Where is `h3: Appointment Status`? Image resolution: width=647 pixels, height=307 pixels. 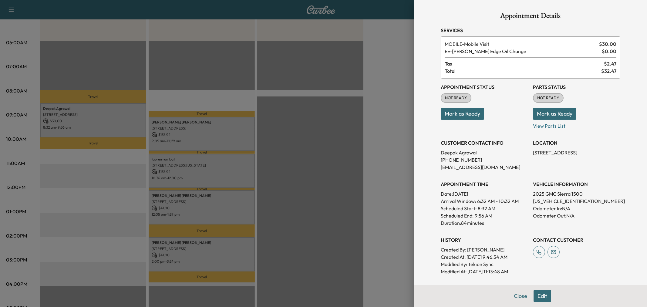 h3: Appointment Status is located at coordinates (484, 87).